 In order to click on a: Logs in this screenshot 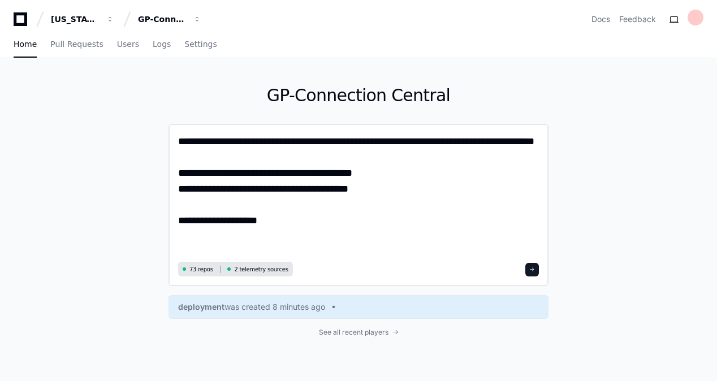, I will do `click(162, 45)`.